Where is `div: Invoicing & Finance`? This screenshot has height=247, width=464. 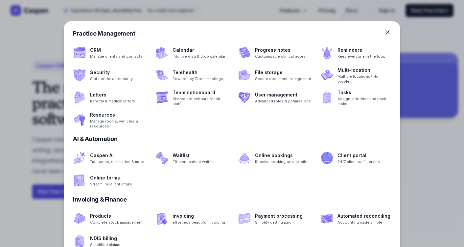 div: Invoicing & Finance is located at coordinates (232, 199).